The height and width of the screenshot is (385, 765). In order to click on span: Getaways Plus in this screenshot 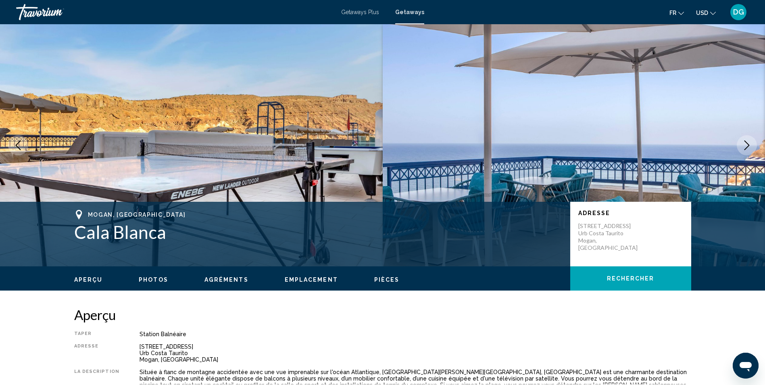, I will do `click(360, 12)`.